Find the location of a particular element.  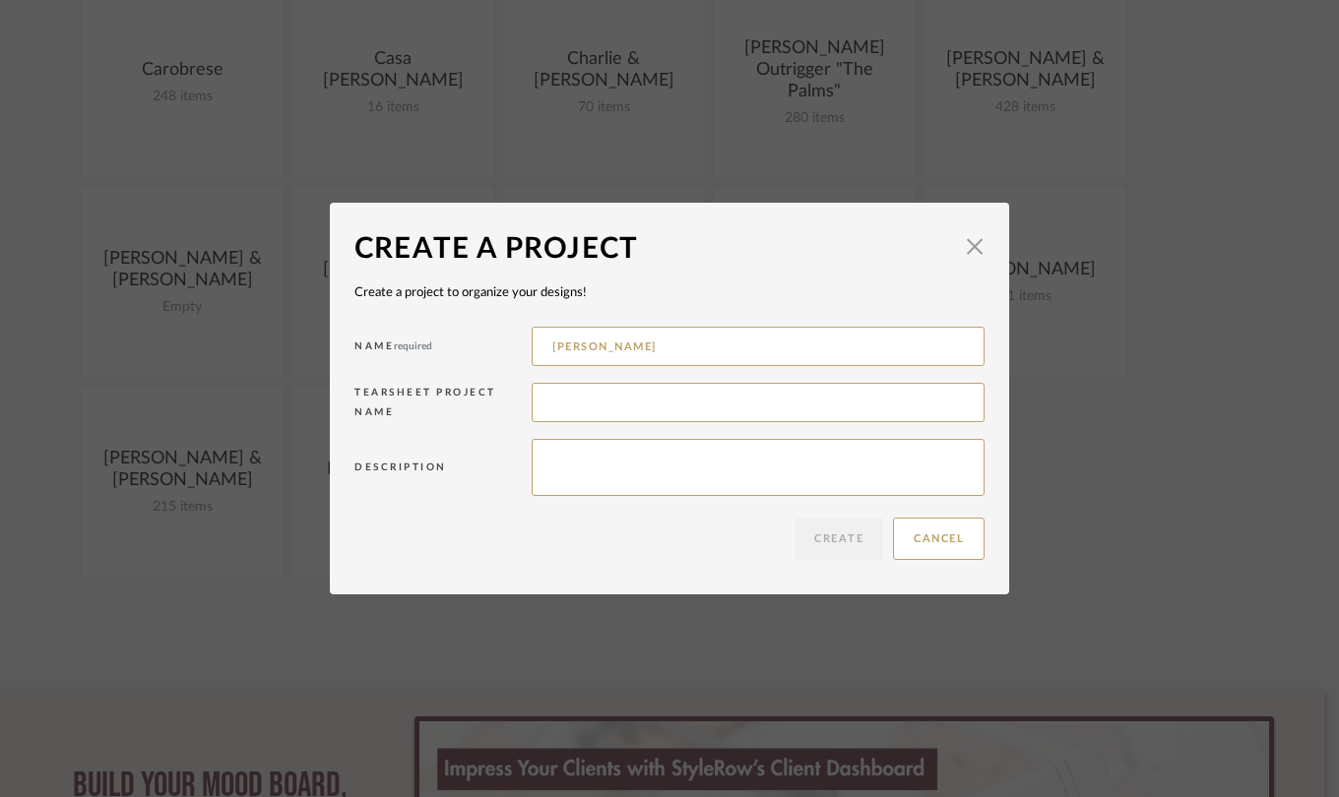

button: Create is located at coordinates (839, 538).